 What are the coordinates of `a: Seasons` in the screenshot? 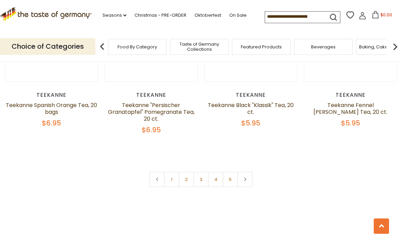 It's located at (115, 15).